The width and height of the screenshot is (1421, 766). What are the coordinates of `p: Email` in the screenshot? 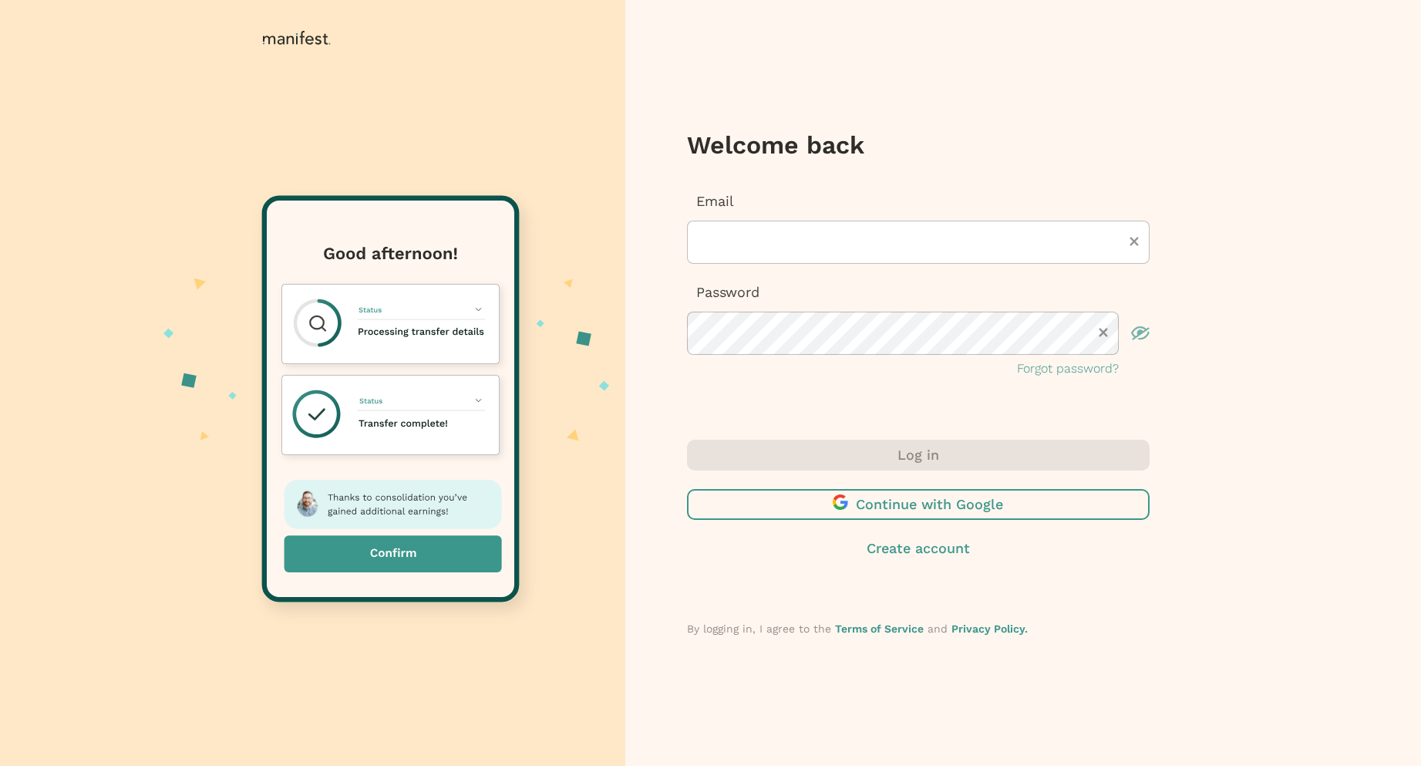 It's located at (919, 201).